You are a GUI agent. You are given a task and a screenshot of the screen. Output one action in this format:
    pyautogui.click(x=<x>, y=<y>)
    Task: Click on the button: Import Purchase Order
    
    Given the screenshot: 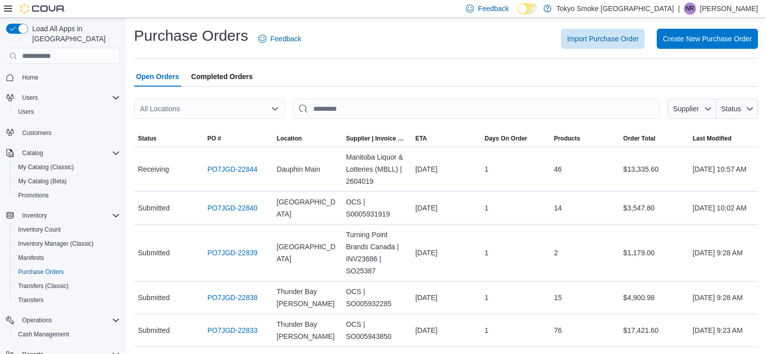 What is the action you would take?
    pyautogui.click(x=603, y=39)
    